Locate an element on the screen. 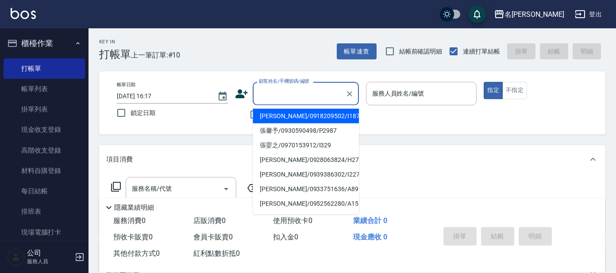  a: 帳單列表 is located at coordinates (44, 89).